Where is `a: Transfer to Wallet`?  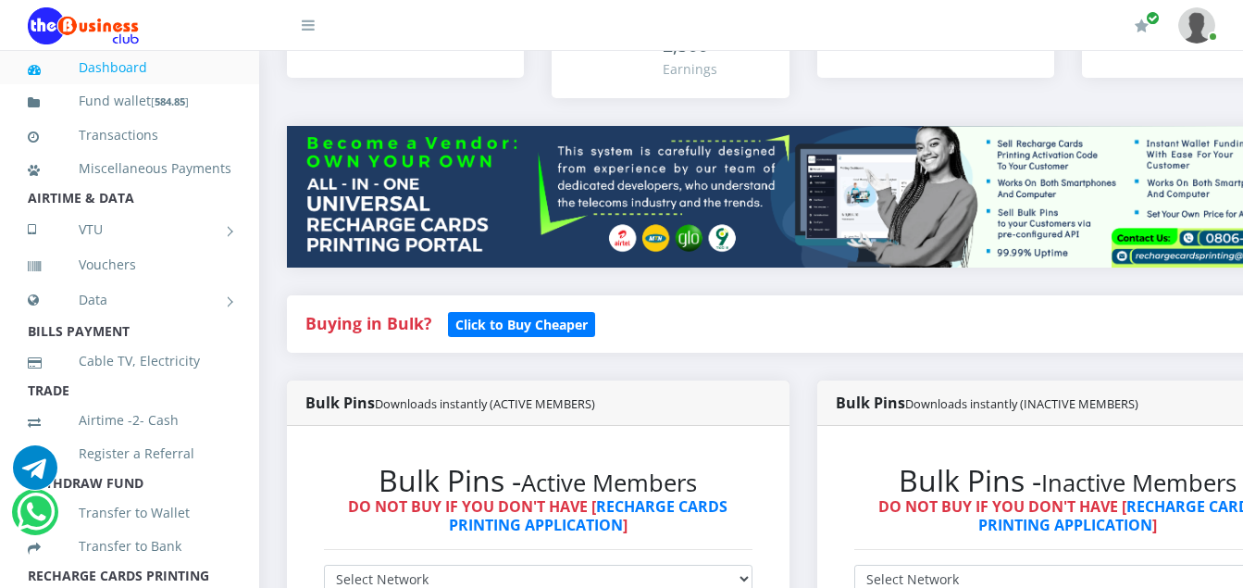 a: Transfer to Wallet is located at coordinates (130, 513).